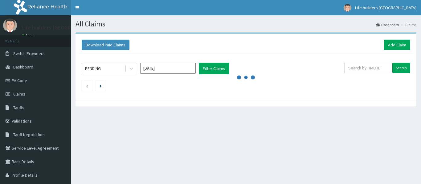  Describe the element at coordinates (397, 45) in the screenshot. I see `a: Add Claim` at that location.